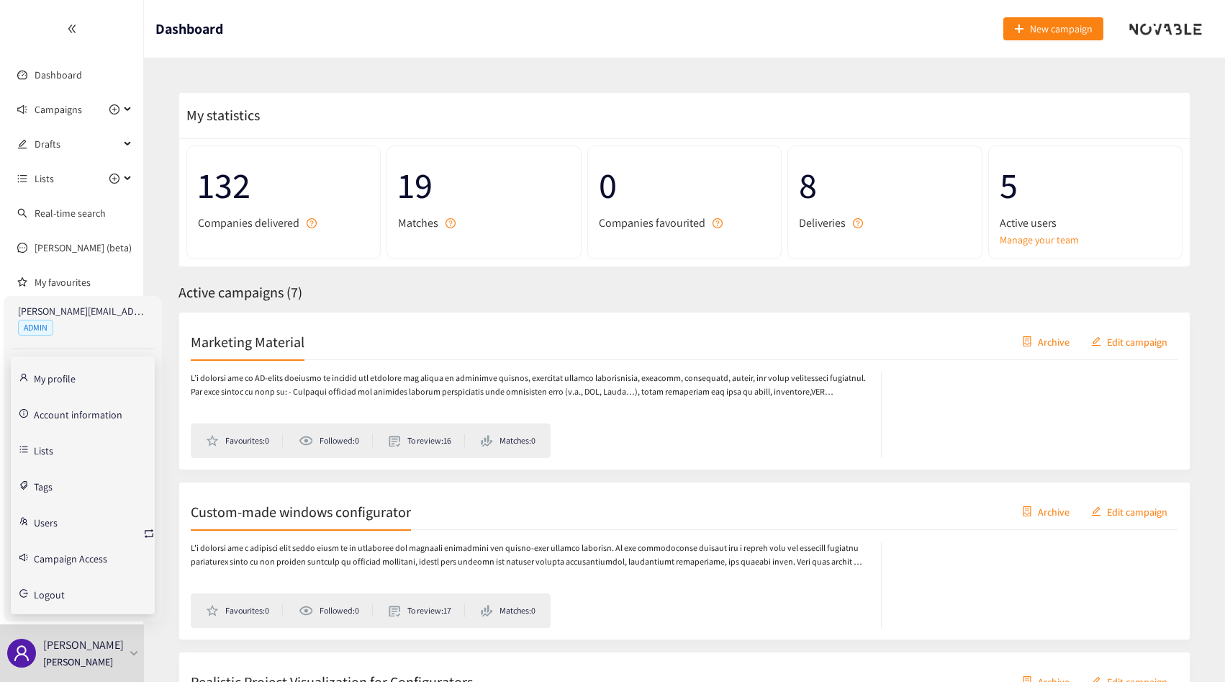 The height and width of the screenshot is (682, 1225). What do you see at coordinates (685, 561) in the screenshot?
I see `a: Custom-made windows configuratorcontainerArchiveeditEdit campaignL'i dolorsi ame c adipisci elit ...` at bounding box center [685, 561].